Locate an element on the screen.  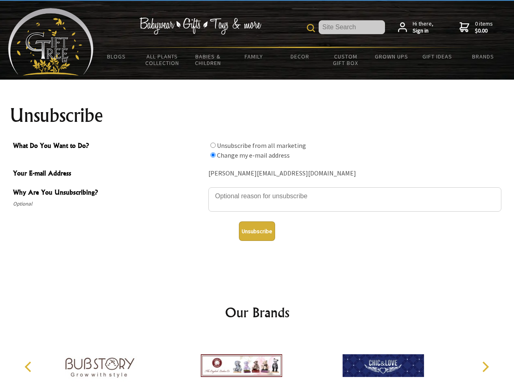
button: Next is located at coordinates (485, 367).